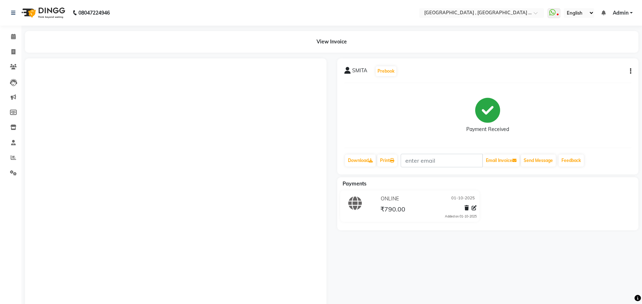 This screenshot has width=642, height=304. Describe the element at coordinates (463, 199) in the screenshot. I see `span: 01-10-2025` at that location.